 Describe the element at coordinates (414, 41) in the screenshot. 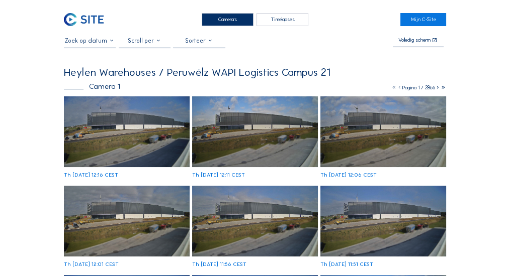

I see `div: Volledig scherm` at that location.